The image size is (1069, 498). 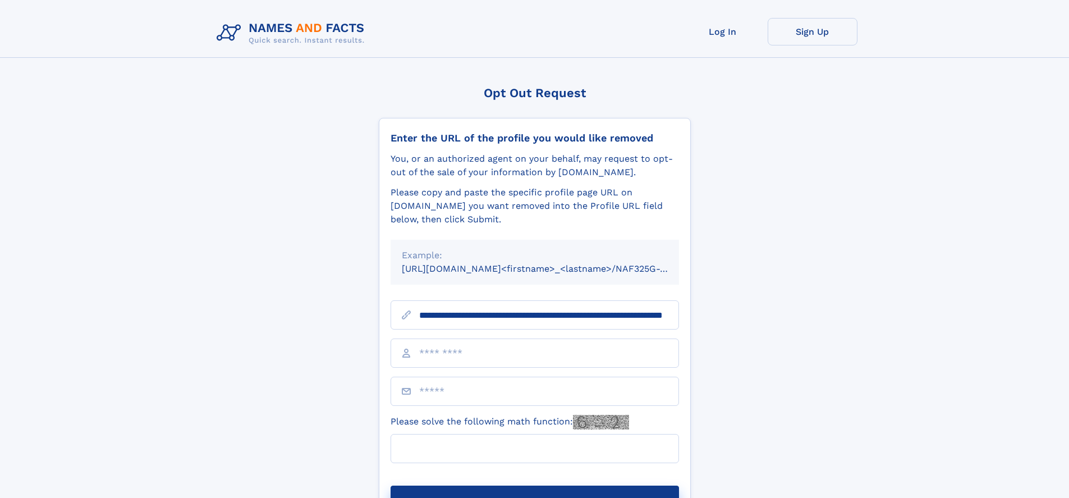 What do you see at coordinates (293, 33) in the screenshot?
I see `img: Logo Names and Facts` at bounding box center [293, 33].